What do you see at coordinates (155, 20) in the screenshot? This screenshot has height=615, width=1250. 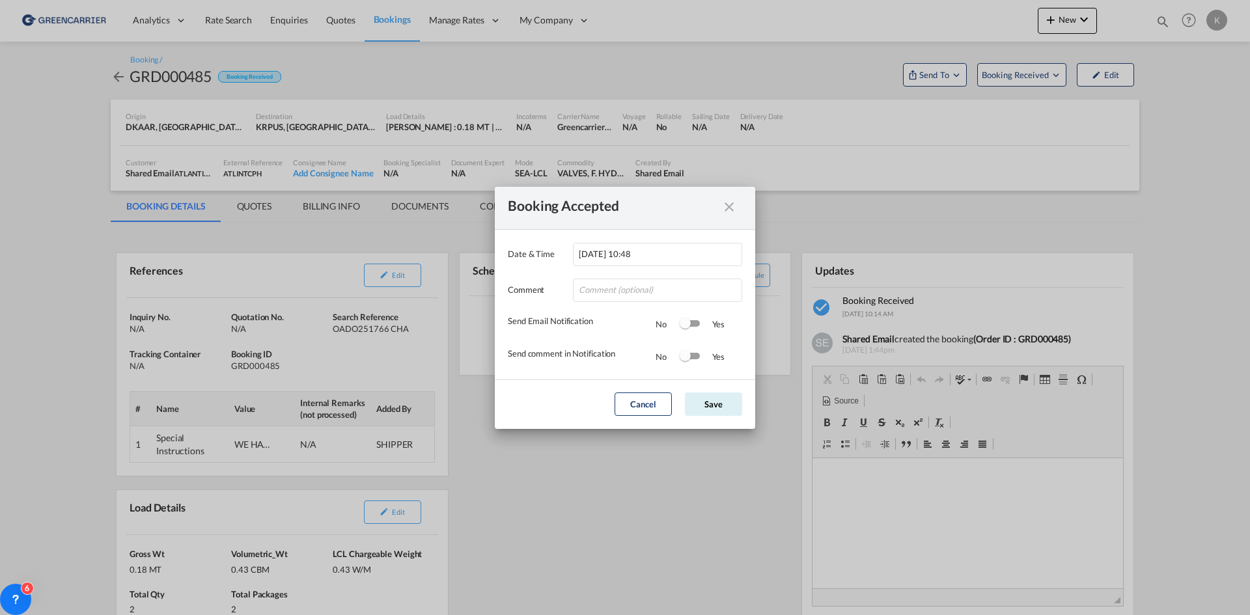 I see `body: Editor, editor8` at bounding box center [155, 20].